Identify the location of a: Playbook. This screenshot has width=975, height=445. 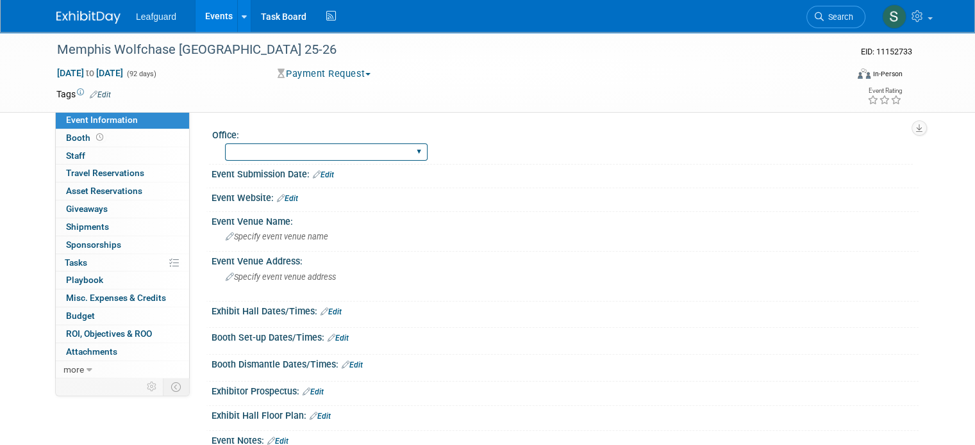
(122, 280).